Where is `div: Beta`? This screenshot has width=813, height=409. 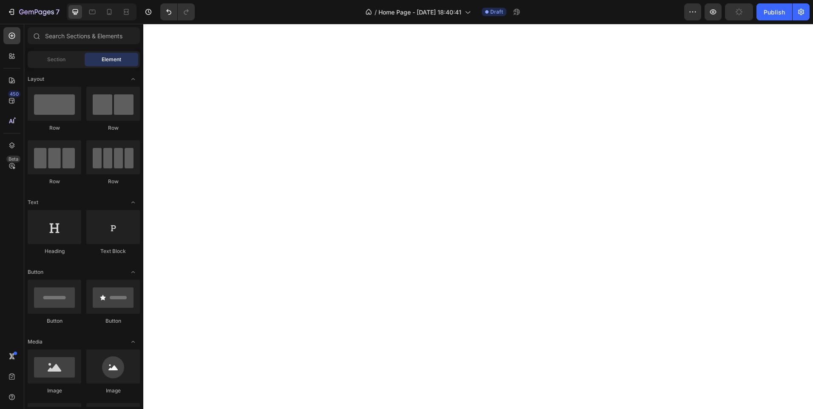 div: Beta is located at coordinates (13, 159).